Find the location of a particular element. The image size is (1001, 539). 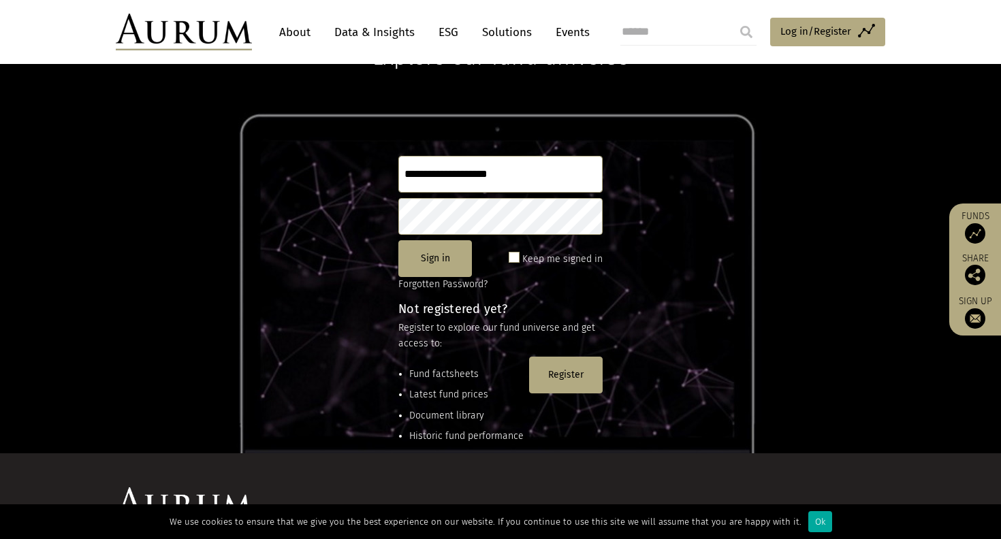

img: Aurum Logo is located at coordinates (184, 506).